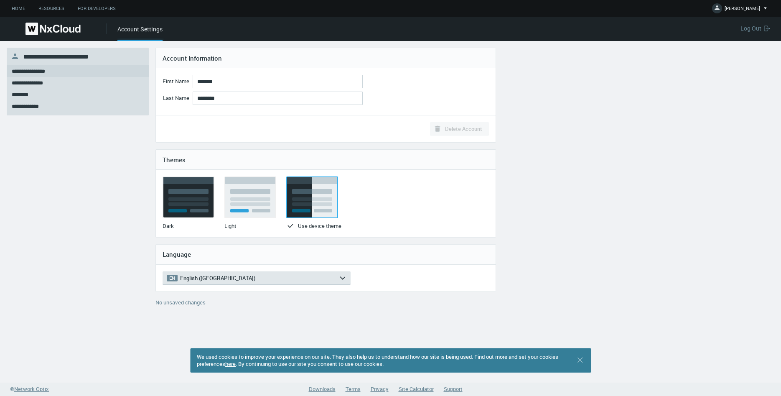 The width and height of the screenshot is (781, 396). What do you see at coordinates (377, 360) in the screenshot?
I see `span: We used cookies to improve your experience on our site. They also help us to understand how our s...` at bounding box center [377, 360].